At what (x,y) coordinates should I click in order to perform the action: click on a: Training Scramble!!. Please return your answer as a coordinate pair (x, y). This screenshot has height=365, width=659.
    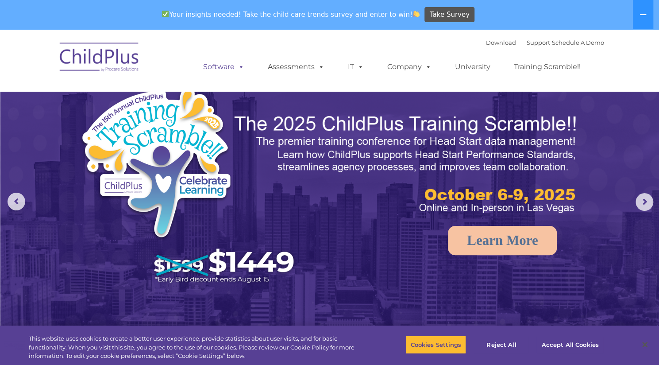
    Looking at the image, I should click on (547, 67).